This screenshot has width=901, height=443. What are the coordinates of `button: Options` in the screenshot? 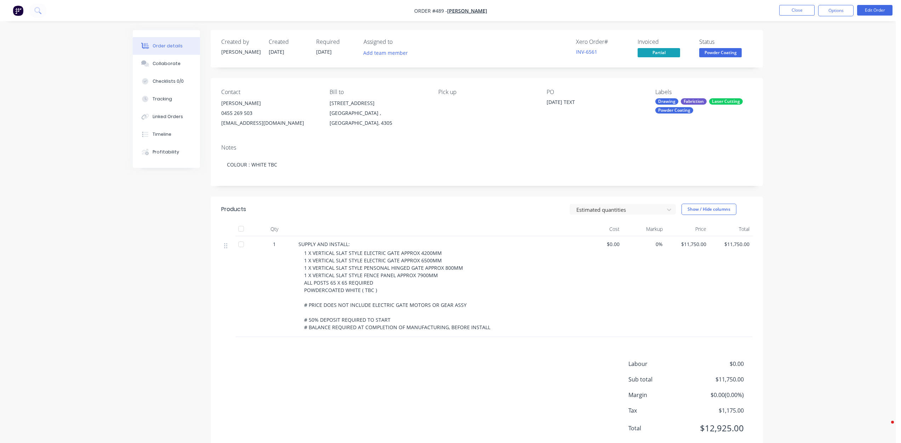 It's located at (836, 11).